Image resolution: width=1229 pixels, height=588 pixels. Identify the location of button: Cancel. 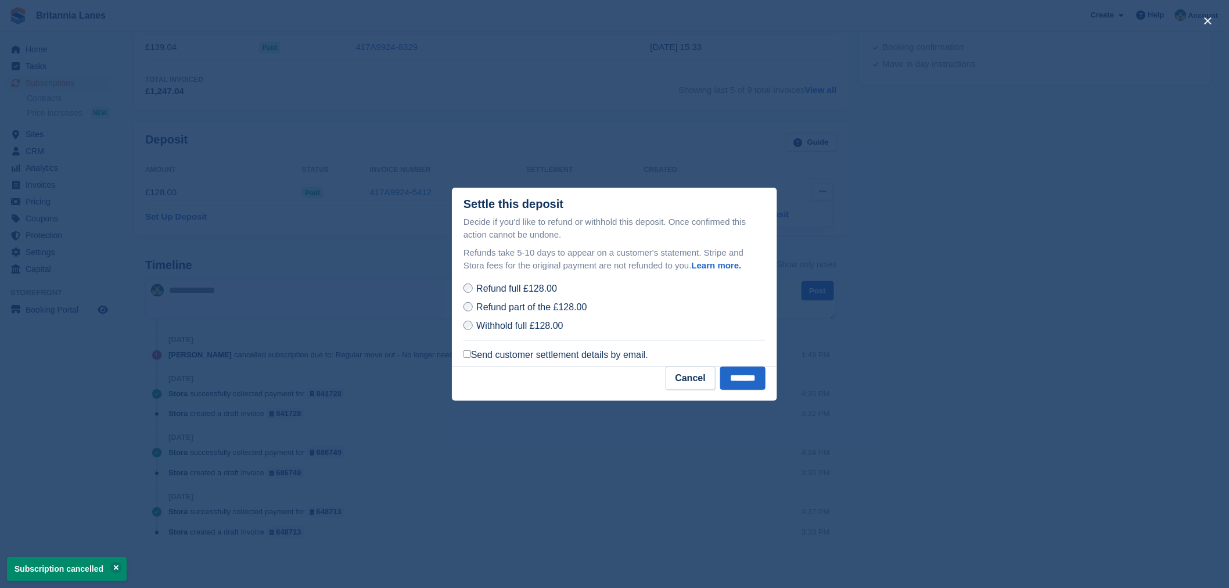
(690, 378).